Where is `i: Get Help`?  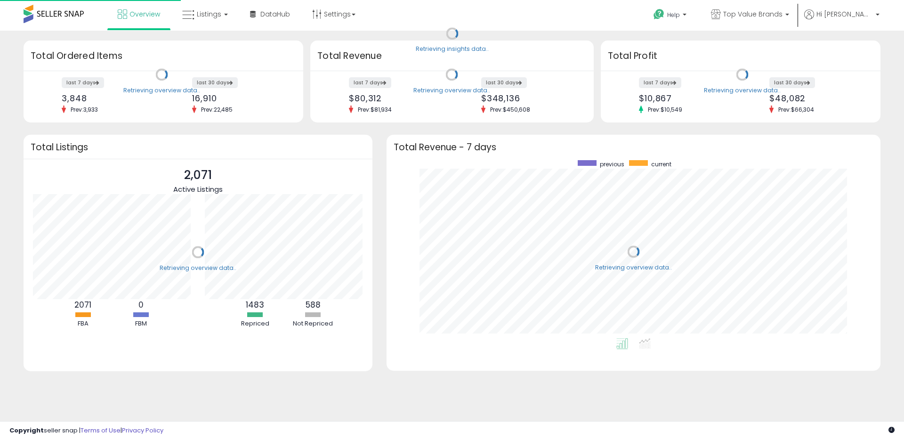
i: Get Help is located at coordinates (659, 14).